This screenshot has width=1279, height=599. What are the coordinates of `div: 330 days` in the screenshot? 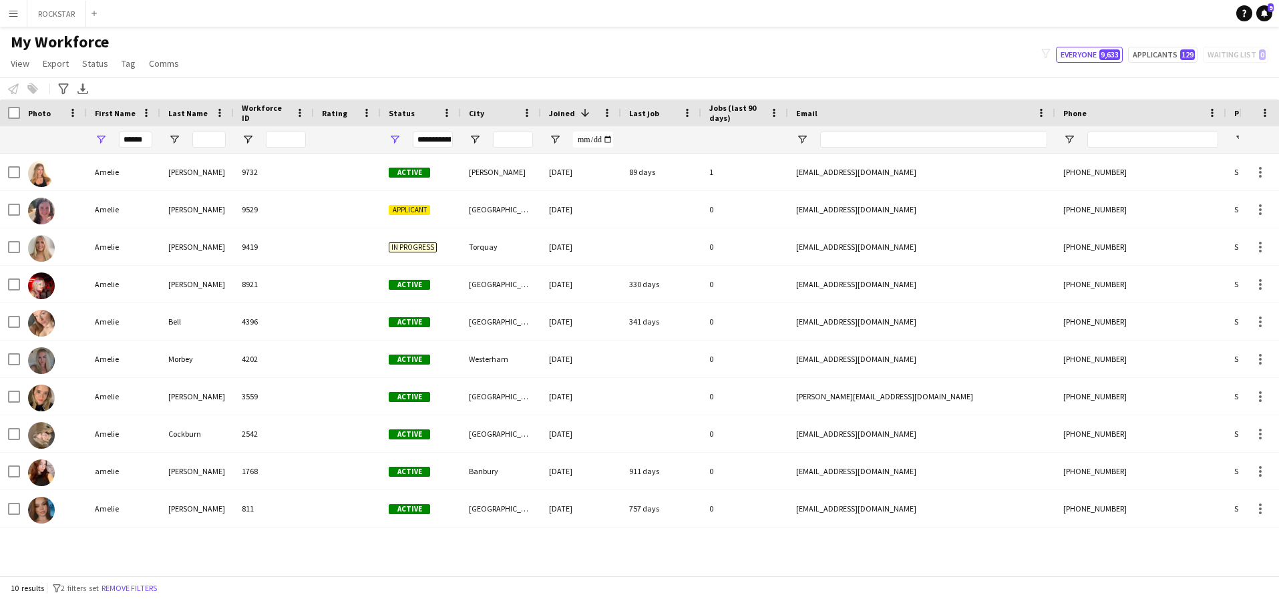 It's located at (661, 284).